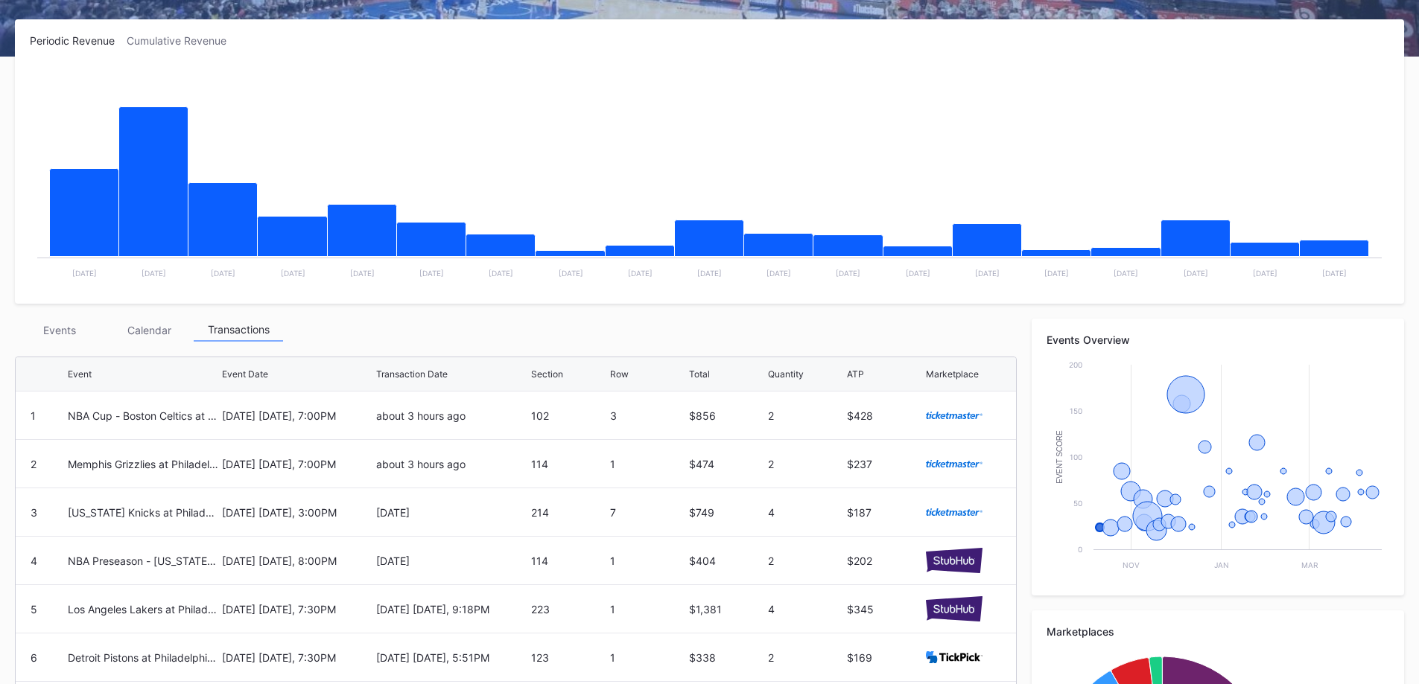  I want to click on div: Cumulative Revenue, so click(182, 40).